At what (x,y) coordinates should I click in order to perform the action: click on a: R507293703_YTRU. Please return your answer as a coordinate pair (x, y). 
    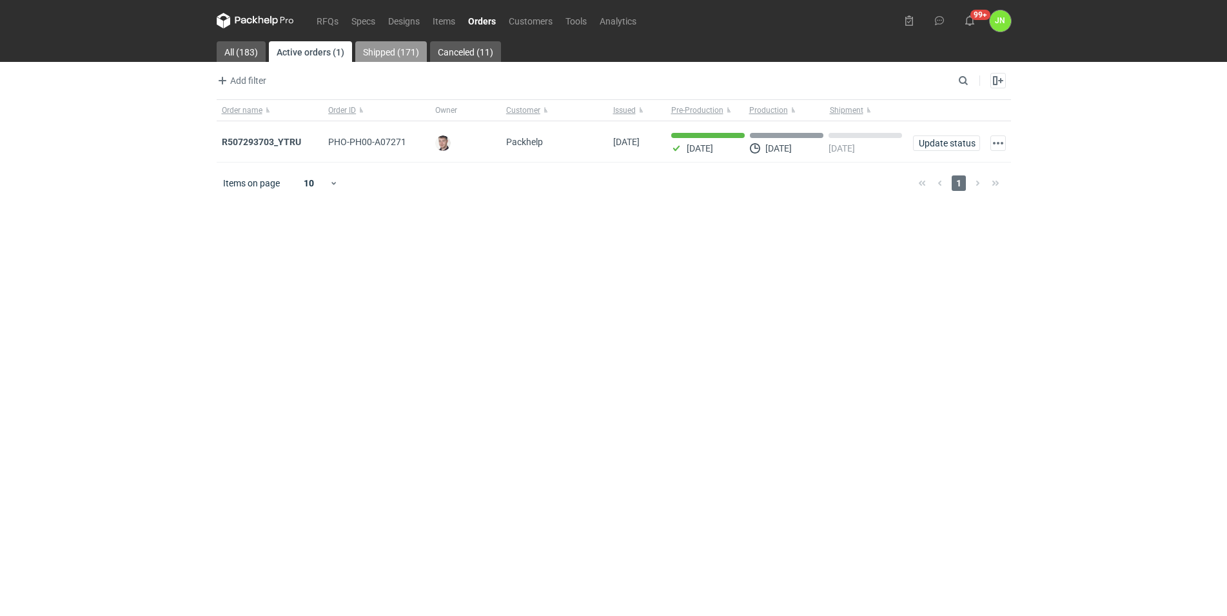
    Looking at the image, I should click on (261, 142).